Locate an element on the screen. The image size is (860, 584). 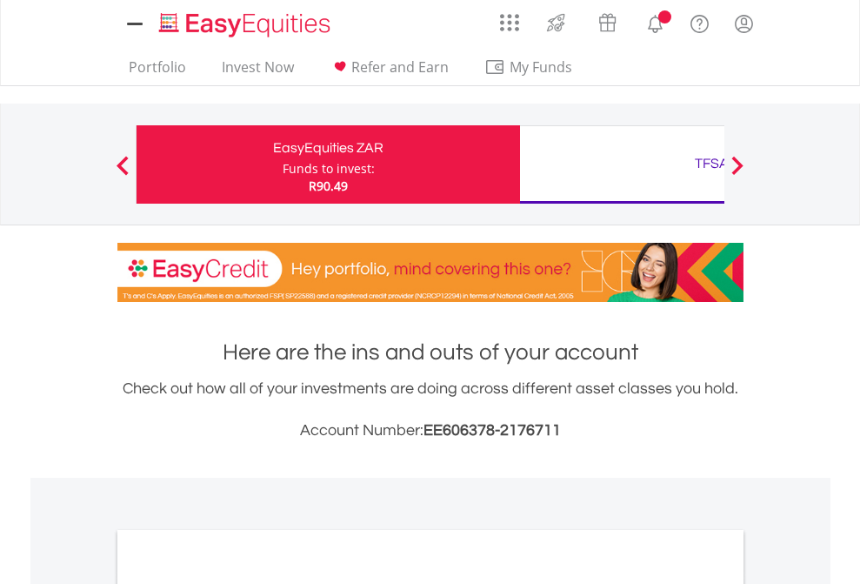
a: Home page is located at coordinates (244, 22).